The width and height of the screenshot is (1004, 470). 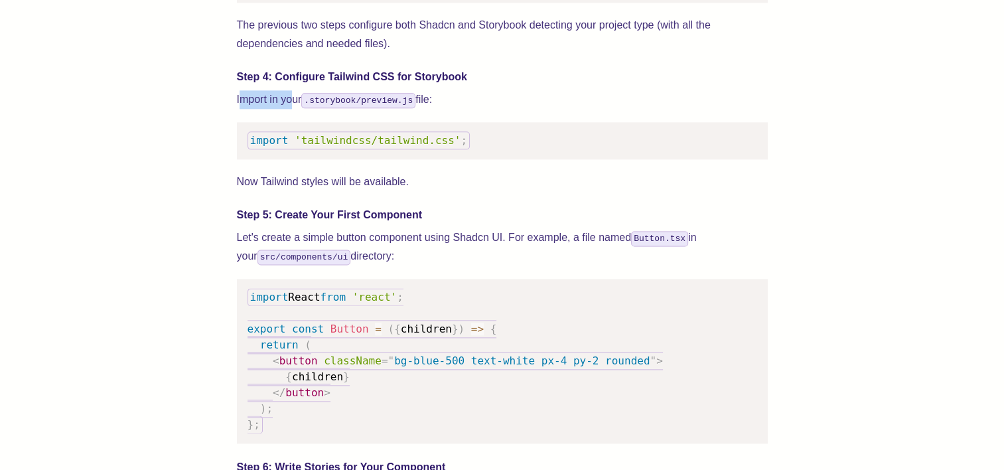 I want to click on code: .storybook/preview.js, so click(x=358, y=100).